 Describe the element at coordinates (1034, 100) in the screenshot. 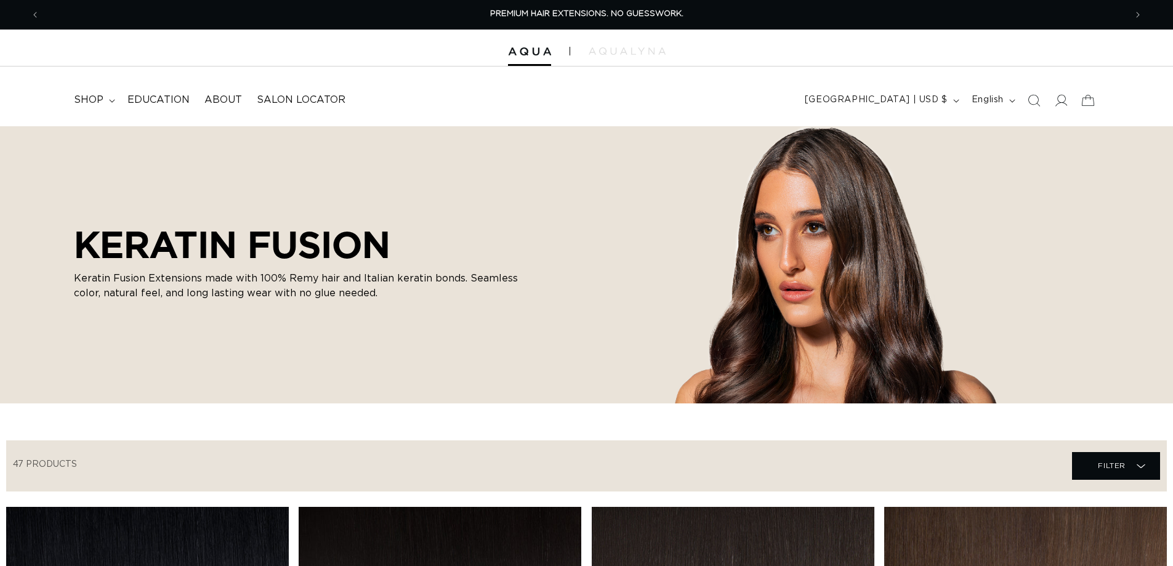

I see `summary: Search` at that location.